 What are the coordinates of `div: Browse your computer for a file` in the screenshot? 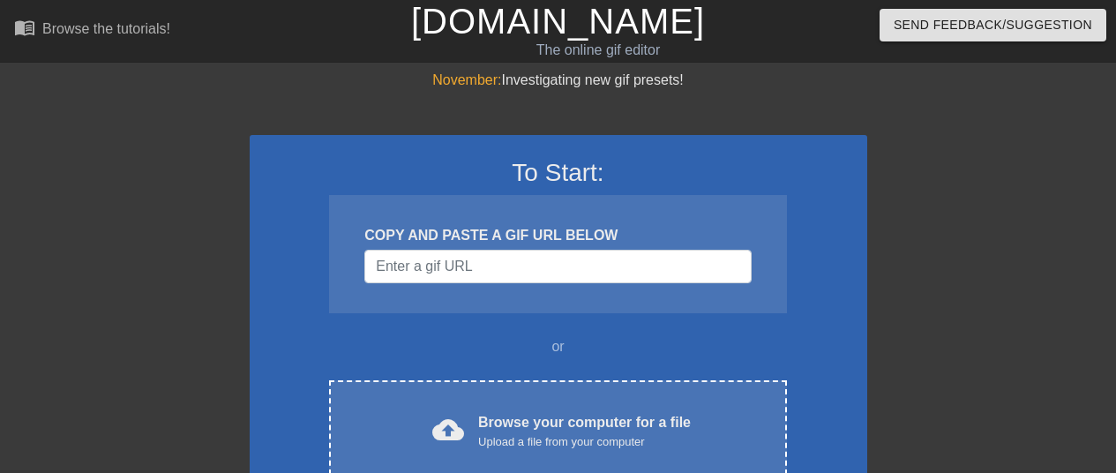 It's located at (584, 431).